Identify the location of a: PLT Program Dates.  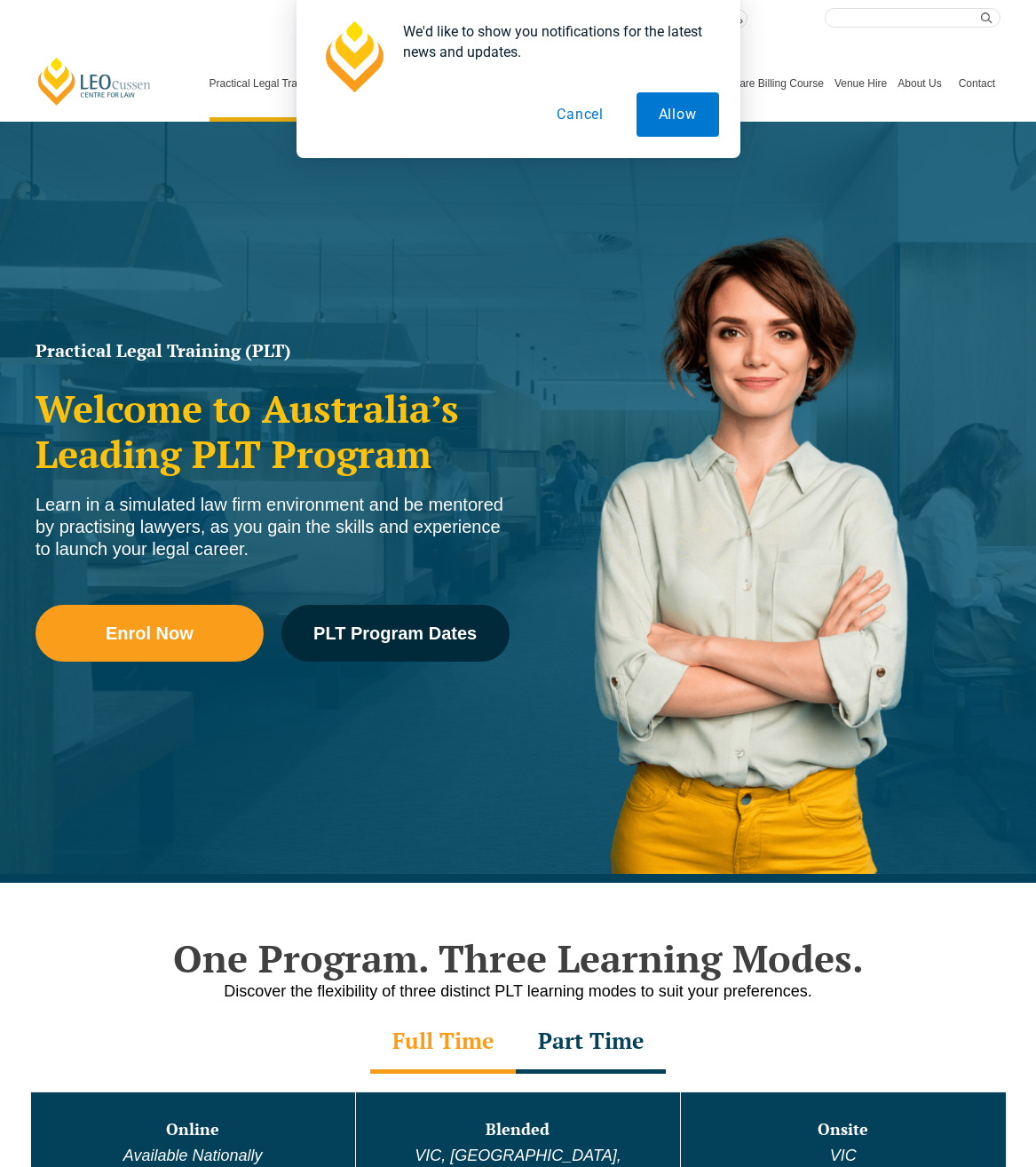
(395, 633).